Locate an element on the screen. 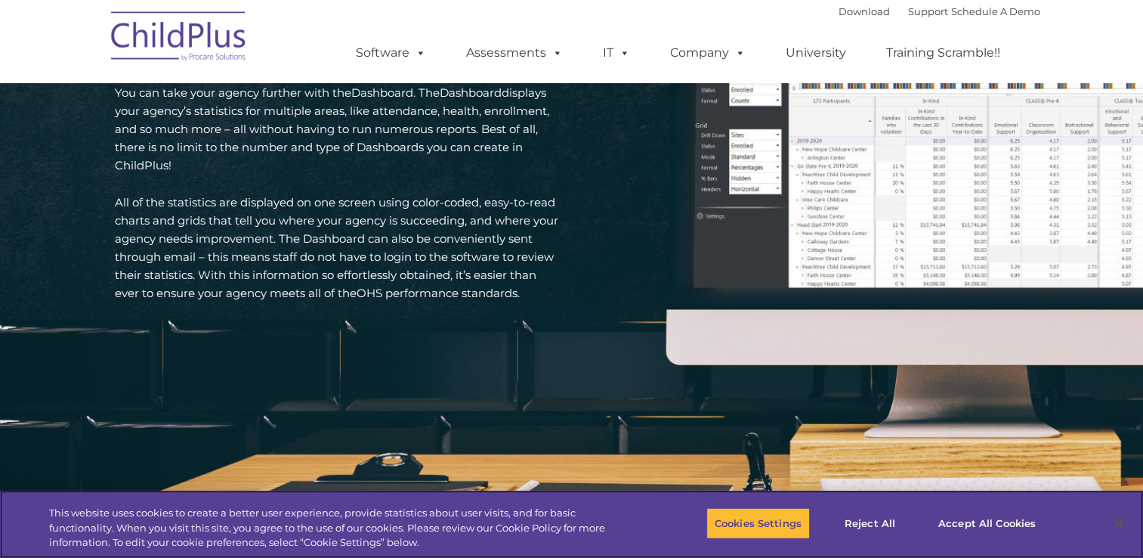 The height and width of the screenshot is (558, 1143). button: Reject All is located at coordinates (870, 523).